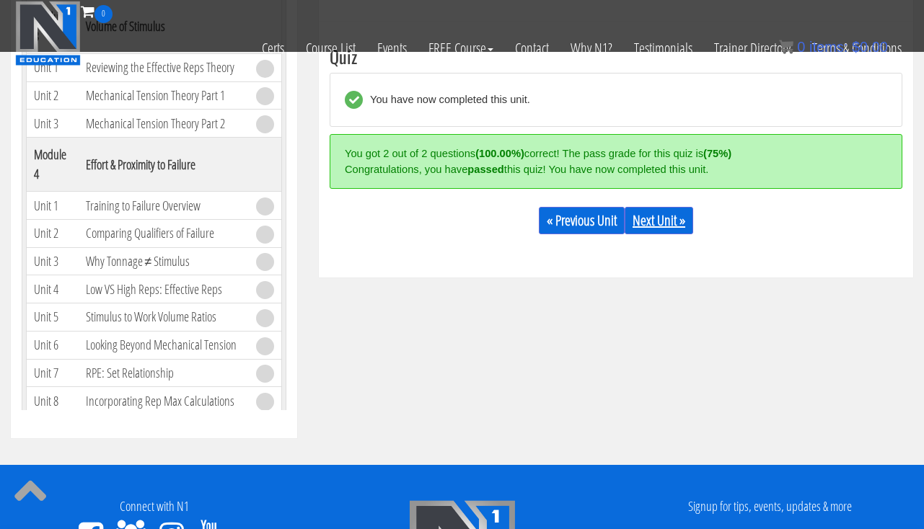 This screenshot has width=924, height=529. I want to click on span: items:, so click(828, 47).